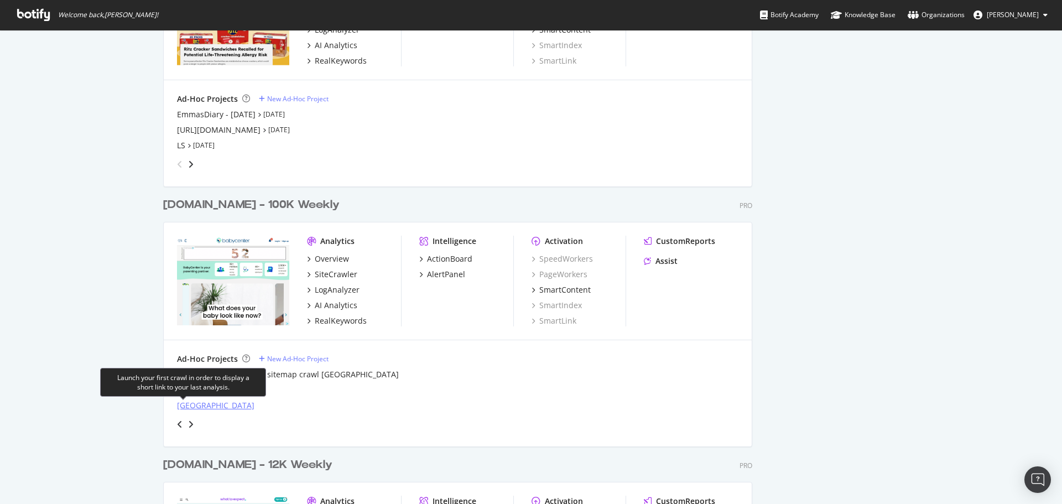 The height and width of the screenshot is (504, 1062). Describe the element at coordinates (450, 259) in the screenshot. I see `div: ActionBoard` at that location.